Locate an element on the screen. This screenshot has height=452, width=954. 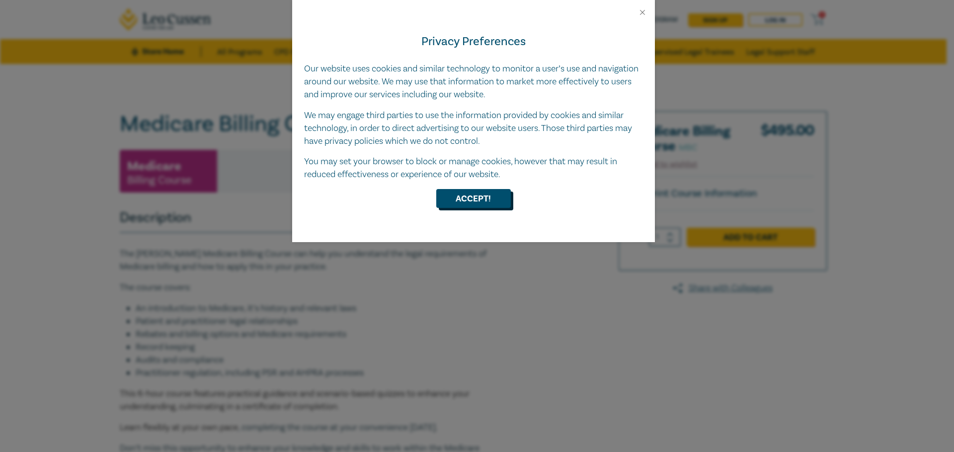
p: Our website uses cookies and similar technology to monitor a user’s use and navigation around our... is located at coordinates (473, 82).